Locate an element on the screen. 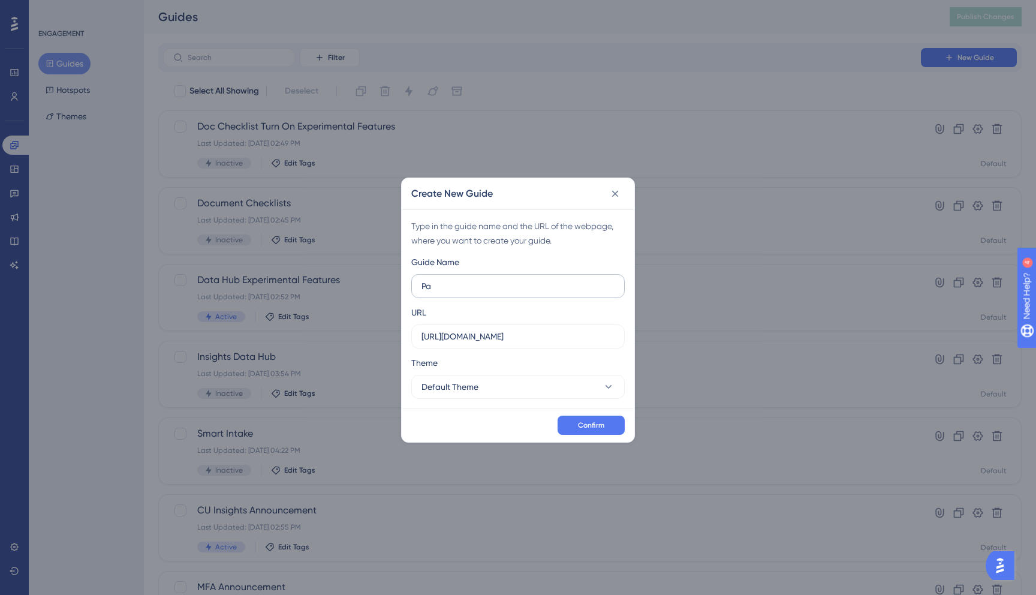  img: launcher-image-alternative-text is located at coordinates (14, 18).